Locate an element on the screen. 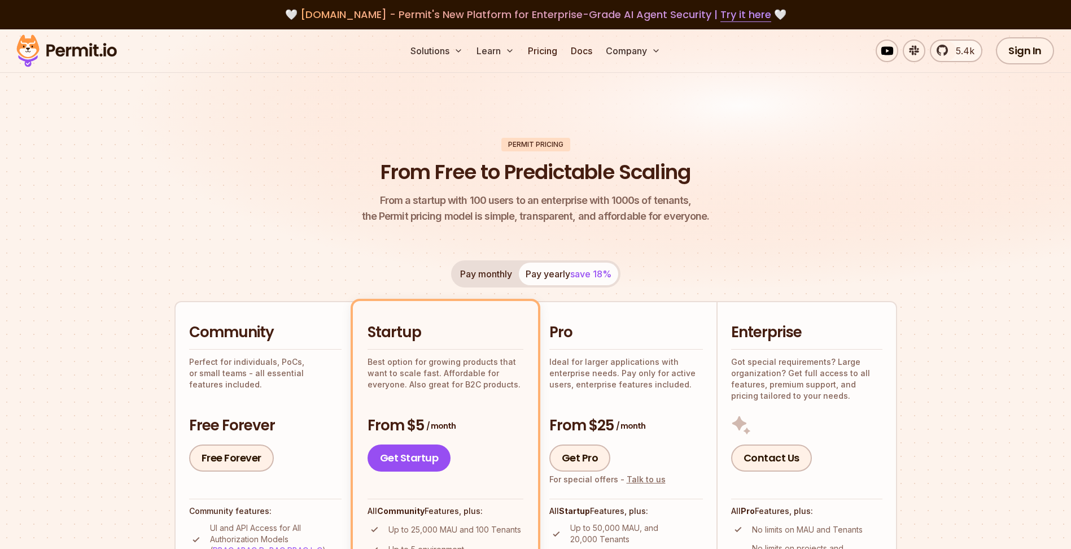  h2: Enterprise is located at coordinates (806, 332).